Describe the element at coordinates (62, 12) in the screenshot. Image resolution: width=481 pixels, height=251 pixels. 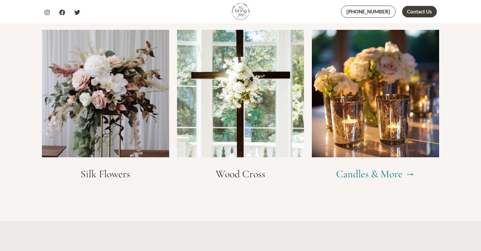
I see `a: Facebook` at that location.